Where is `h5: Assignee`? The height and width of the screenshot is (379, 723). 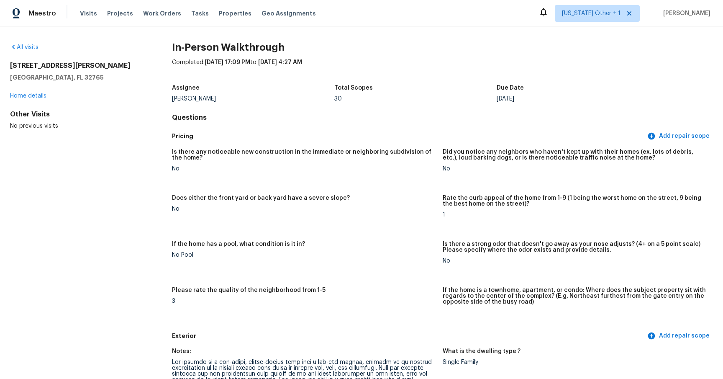 h5: Assignee is located at coordinates (186, 88).